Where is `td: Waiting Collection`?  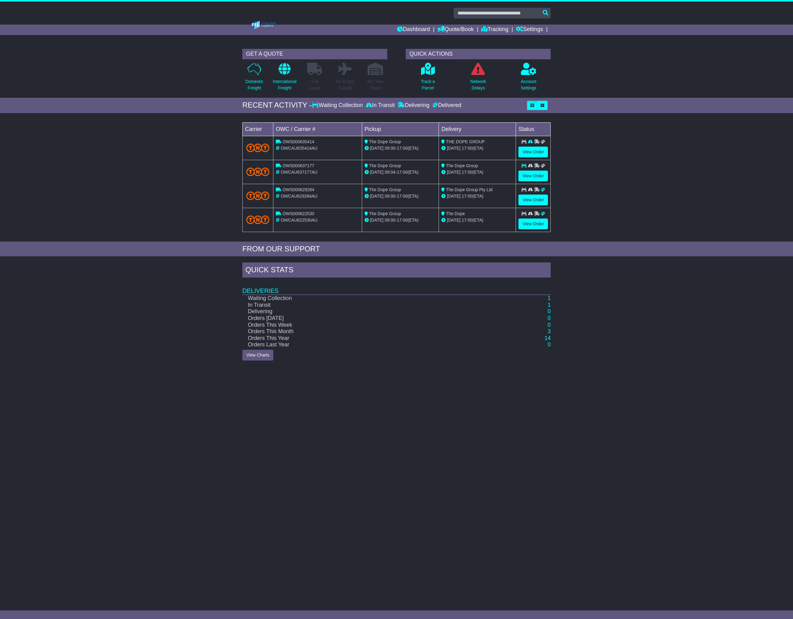 td: Waiting Collection is located at coordinates (368, 298).